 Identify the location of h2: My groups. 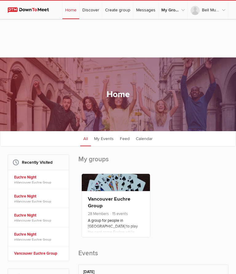
(153, 163).